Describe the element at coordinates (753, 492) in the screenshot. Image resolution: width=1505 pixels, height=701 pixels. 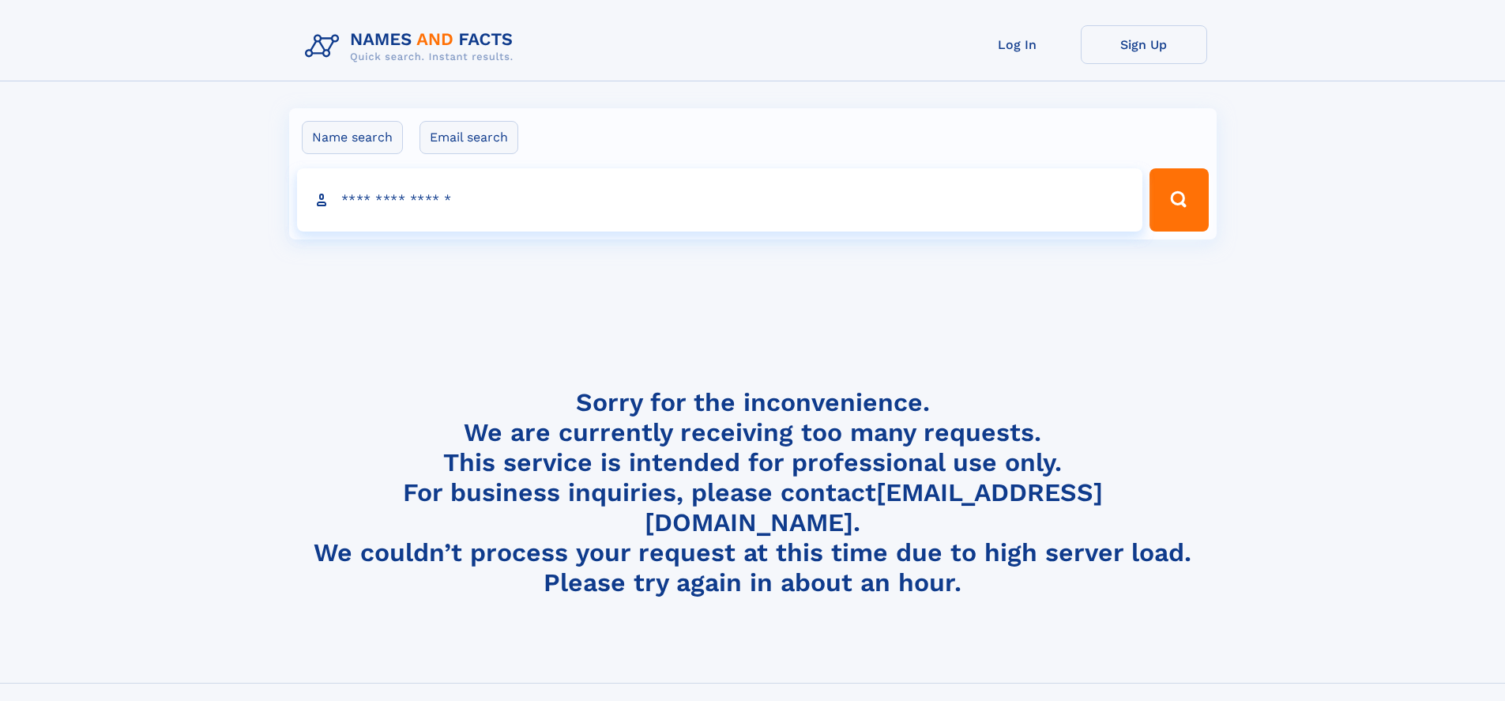
I see `h4: Sorry for the inconvenience. We are currently receiving too many requests. This service is intend...` at that location.